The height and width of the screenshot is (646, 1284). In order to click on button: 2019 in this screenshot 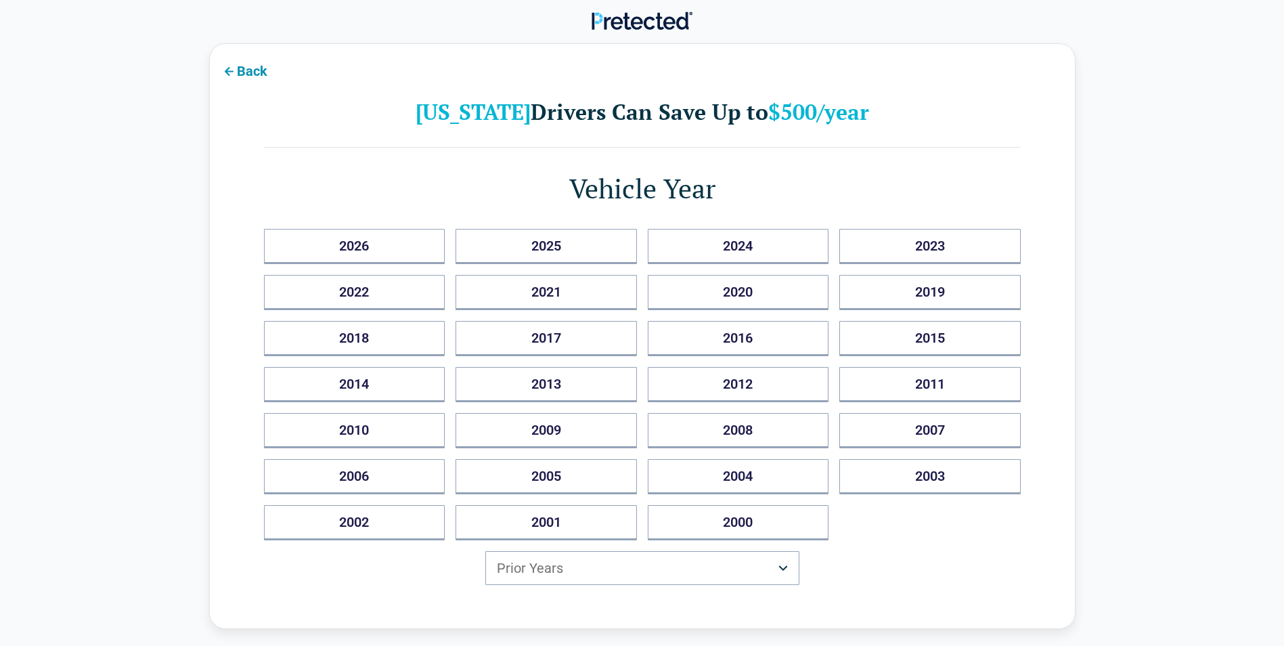, I will do `click(930, 292)`.